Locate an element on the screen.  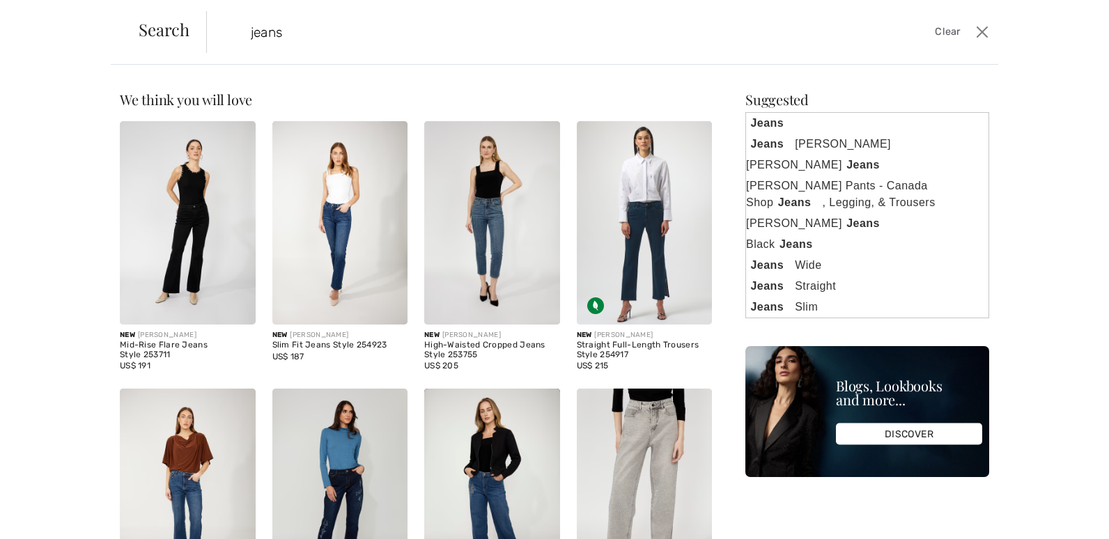
div: DISCOVER is located at coordinates (909, 434).